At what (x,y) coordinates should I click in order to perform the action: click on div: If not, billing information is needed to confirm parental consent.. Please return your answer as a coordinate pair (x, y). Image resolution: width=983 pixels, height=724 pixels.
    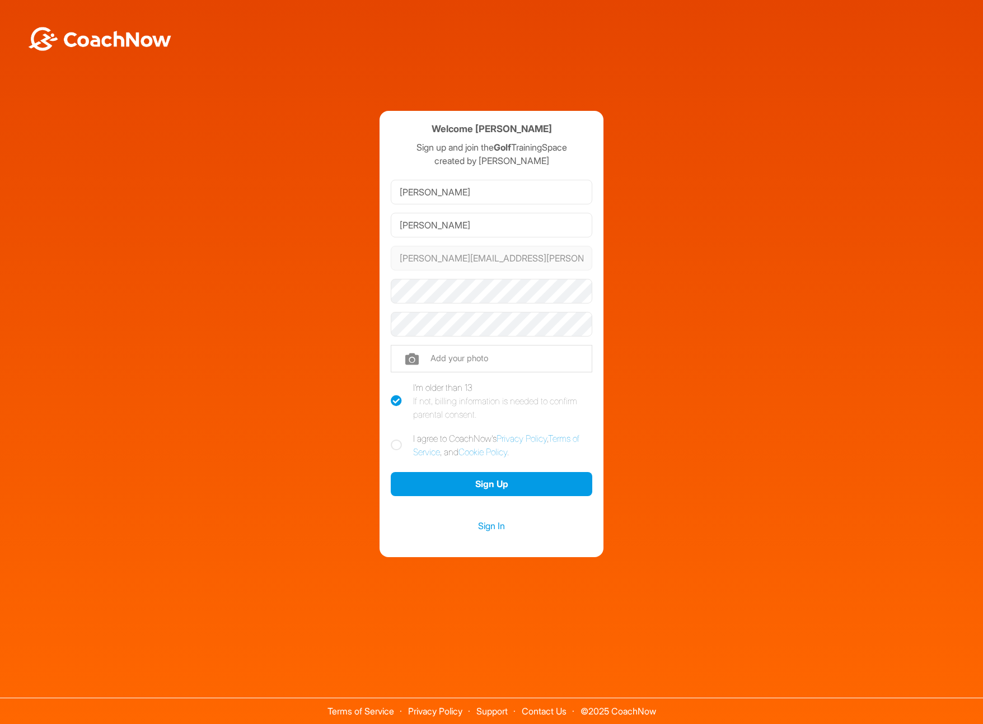
    Looking at the image, I should click on (503, 407).